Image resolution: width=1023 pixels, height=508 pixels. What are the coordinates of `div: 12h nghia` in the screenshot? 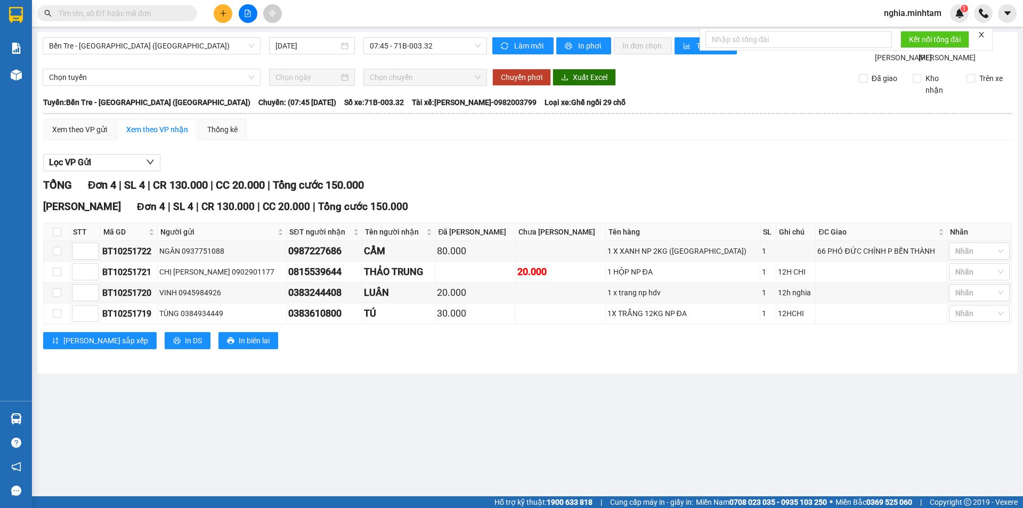 It's located at (796, 292).